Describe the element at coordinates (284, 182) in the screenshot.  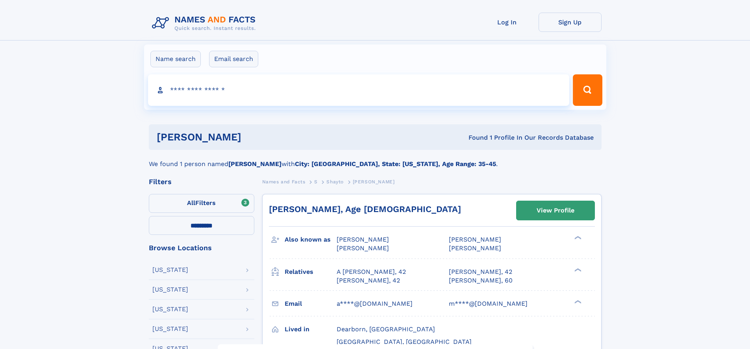
I see `a: Names and Facts` at that location.